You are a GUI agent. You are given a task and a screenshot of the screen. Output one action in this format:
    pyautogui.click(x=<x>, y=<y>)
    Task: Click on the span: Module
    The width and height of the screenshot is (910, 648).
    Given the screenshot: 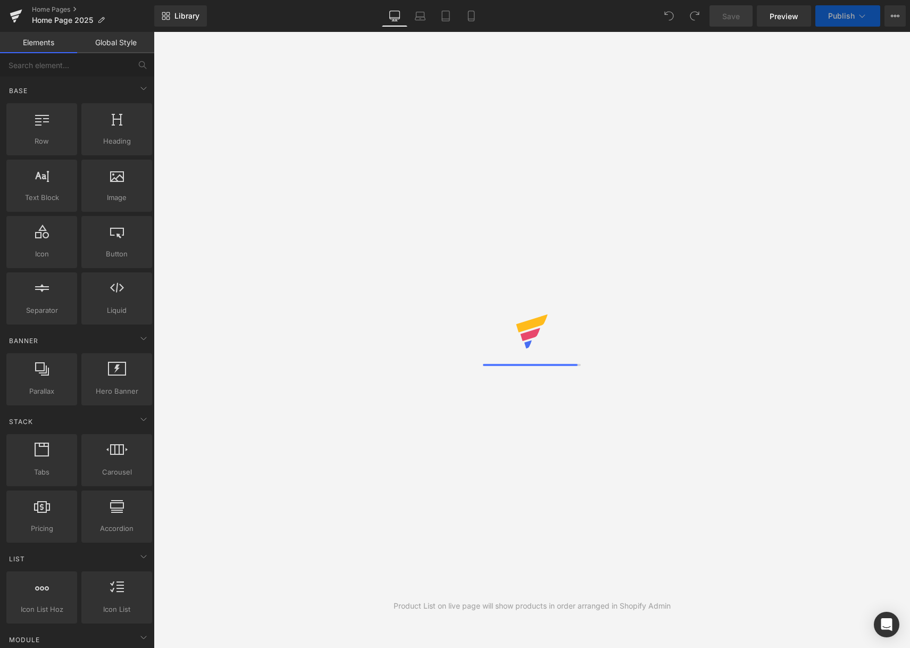 What is the action you would take?
    pyautogui.click(x=24, y=639)
    